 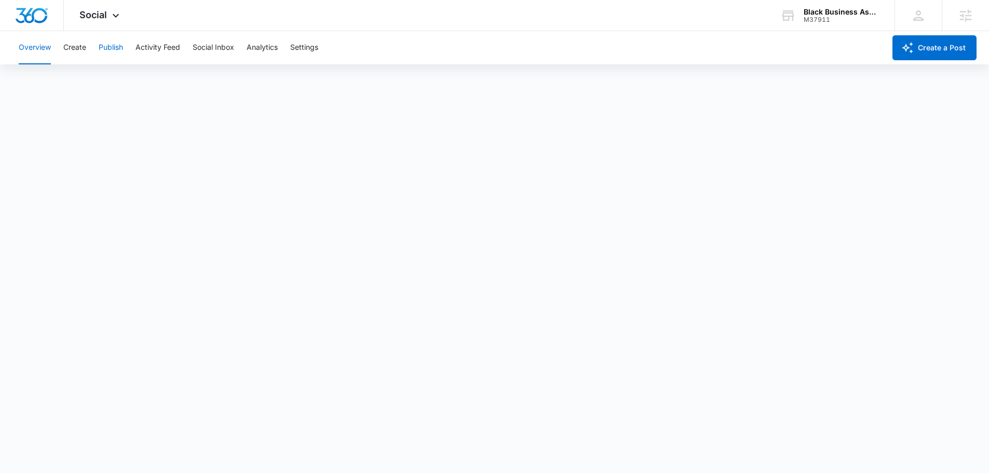 What do you see at coordinates (262, 48) in the screenshot?
I see `button: Analytics` at bounding box center [262, 48].